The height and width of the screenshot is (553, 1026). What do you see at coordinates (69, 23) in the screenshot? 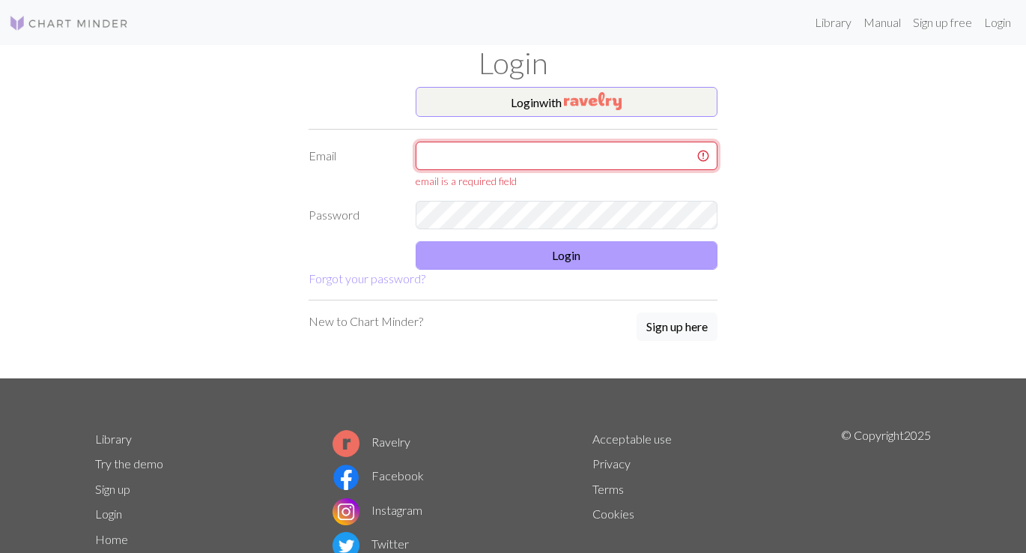
I see `img: Logo` at bounding box center [69, 23].